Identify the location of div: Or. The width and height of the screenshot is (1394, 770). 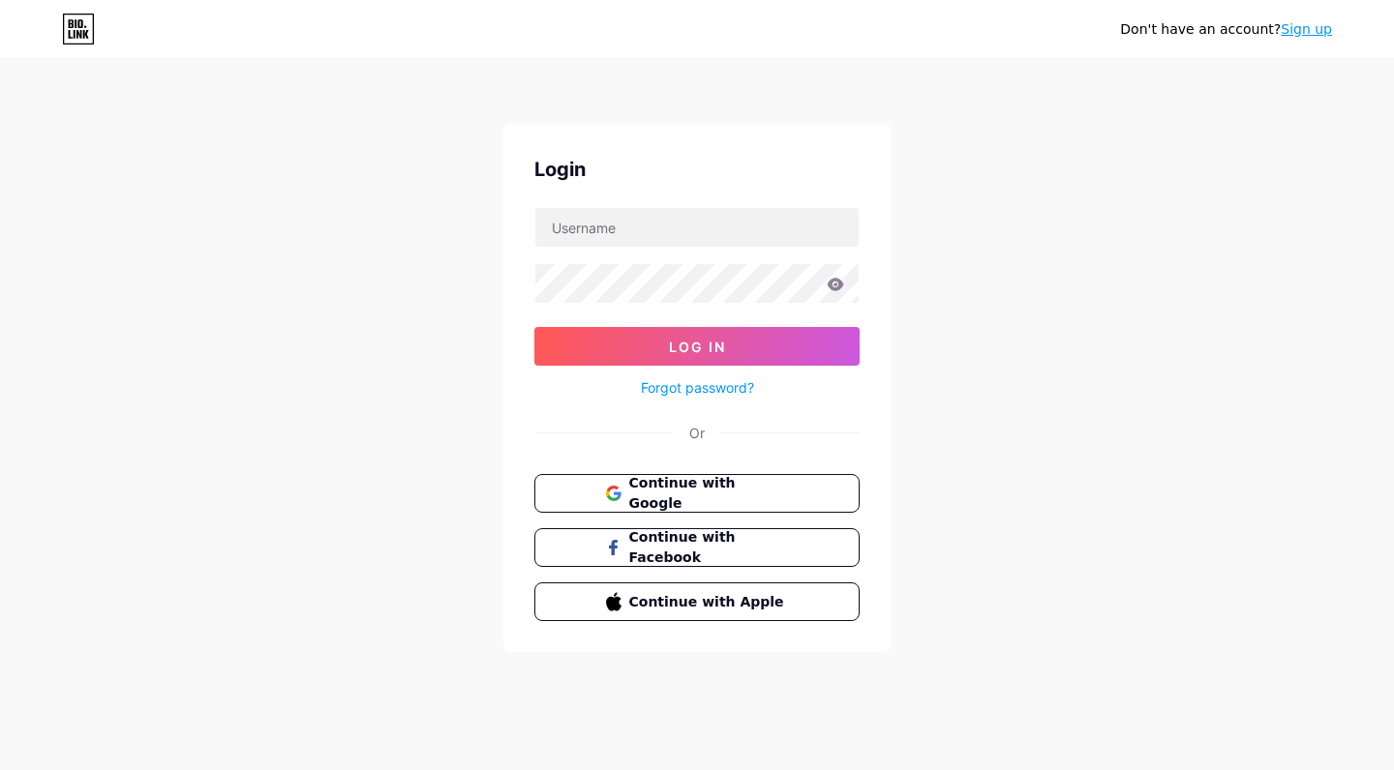
(697, 433).